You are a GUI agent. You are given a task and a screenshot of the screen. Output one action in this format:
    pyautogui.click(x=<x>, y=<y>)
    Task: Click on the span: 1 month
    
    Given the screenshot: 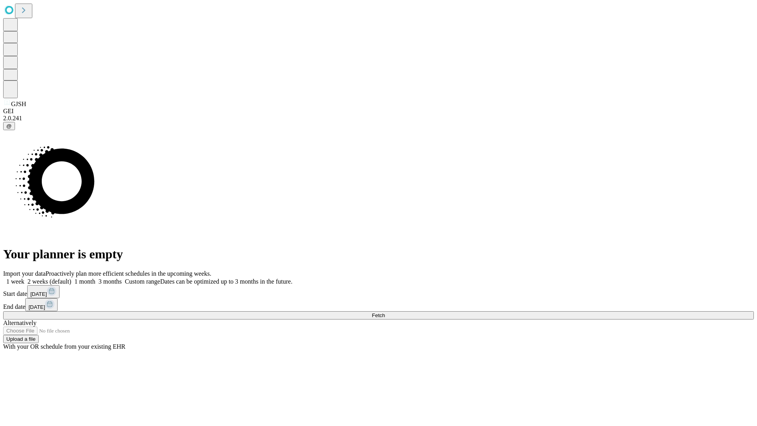 What is the action you would take?
    pyautogui.click(x=85, y=281)
    